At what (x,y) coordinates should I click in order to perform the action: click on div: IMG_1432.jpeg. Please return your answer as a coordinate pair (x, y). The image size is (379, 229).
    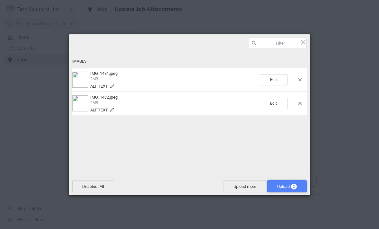
    Looking at the image, I should click on (174, 104).